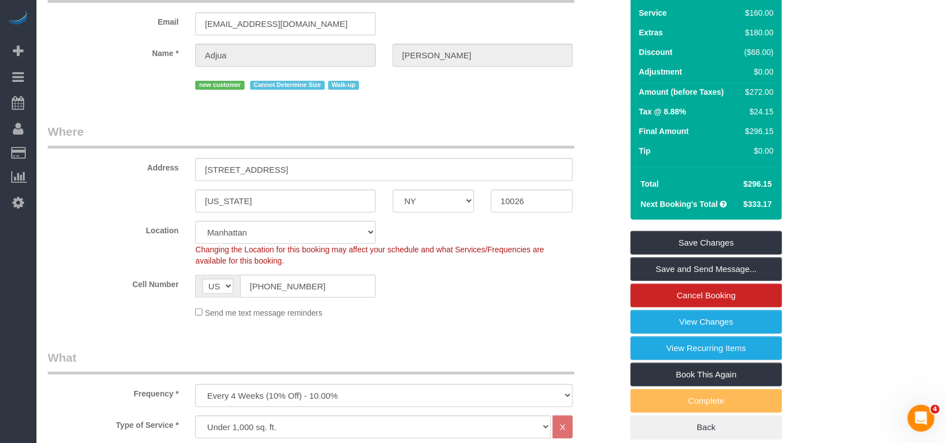 The width and height of the screenshot is (946, 443). Describe the element at coordinates (679, 204) in the screenshot. I see `strong: Next Booking's Total` at that location.